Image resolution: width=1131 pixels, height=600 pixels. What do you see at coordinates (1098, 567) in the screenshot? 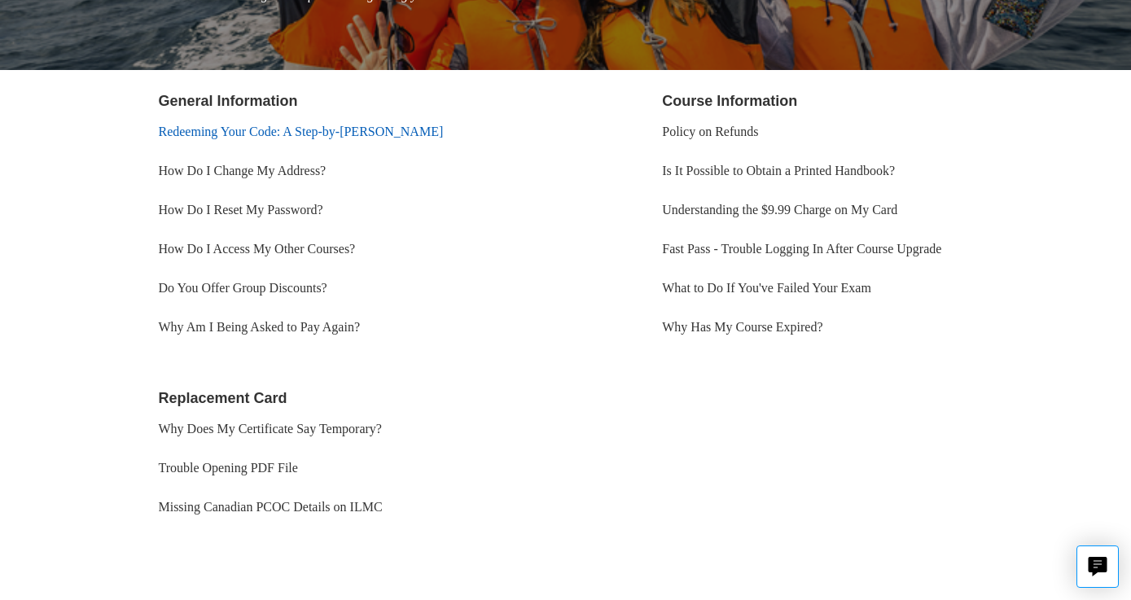
I see `div: Live chat` at bounding box center [1098, 567].